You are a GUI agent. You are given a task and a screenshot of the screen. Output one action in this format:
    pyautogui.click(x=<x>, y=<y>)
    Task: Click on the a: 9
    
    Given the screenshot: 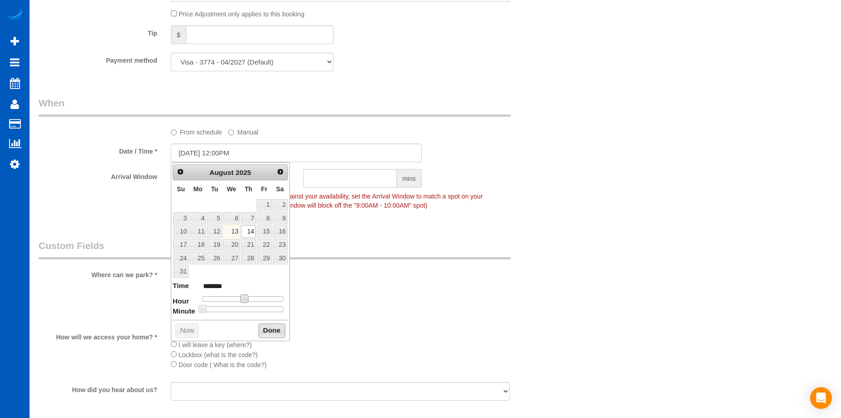 What is the action you would take?
    pyautogui.click(x=280, y=218)
    